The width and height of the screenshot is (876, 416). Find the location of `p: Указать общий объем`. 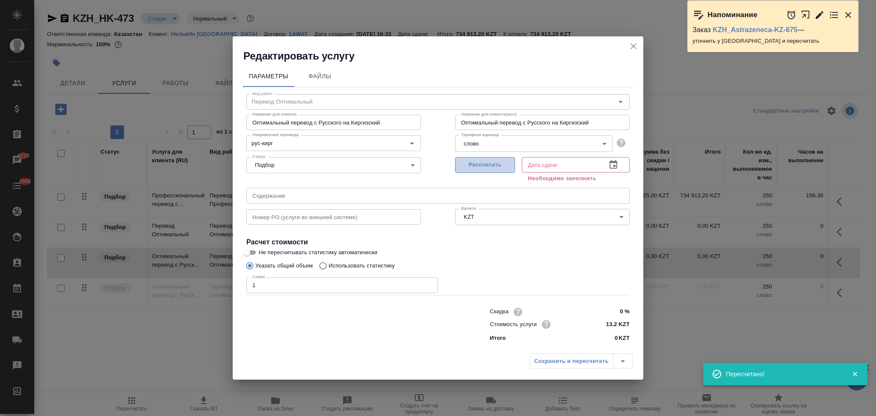

p: Указать общий объем is located at coordinates (284, 266).